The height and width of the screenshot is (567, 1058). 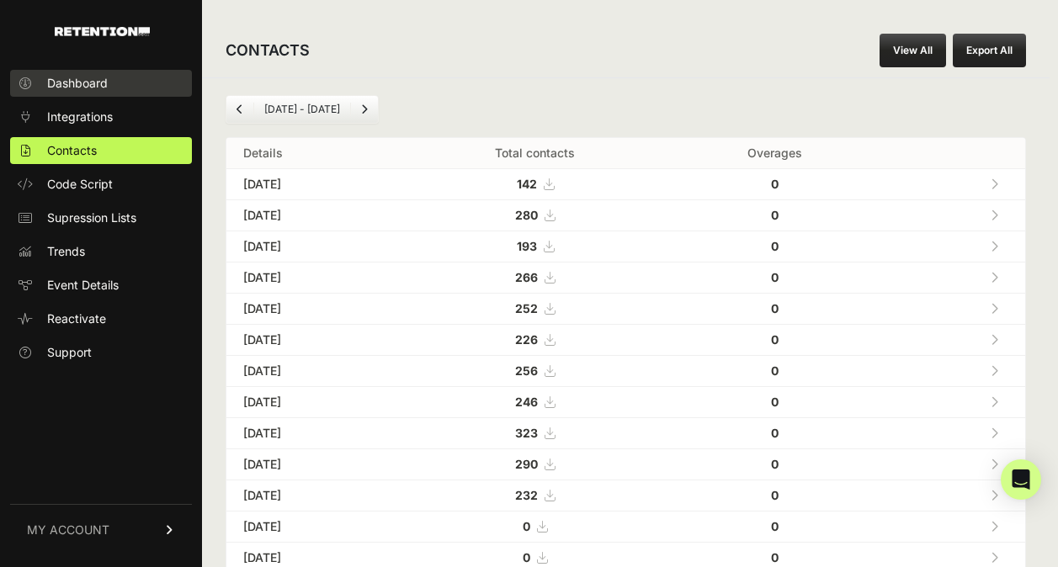 I want to click on span: Dashboard, so click(x=77, y=83).